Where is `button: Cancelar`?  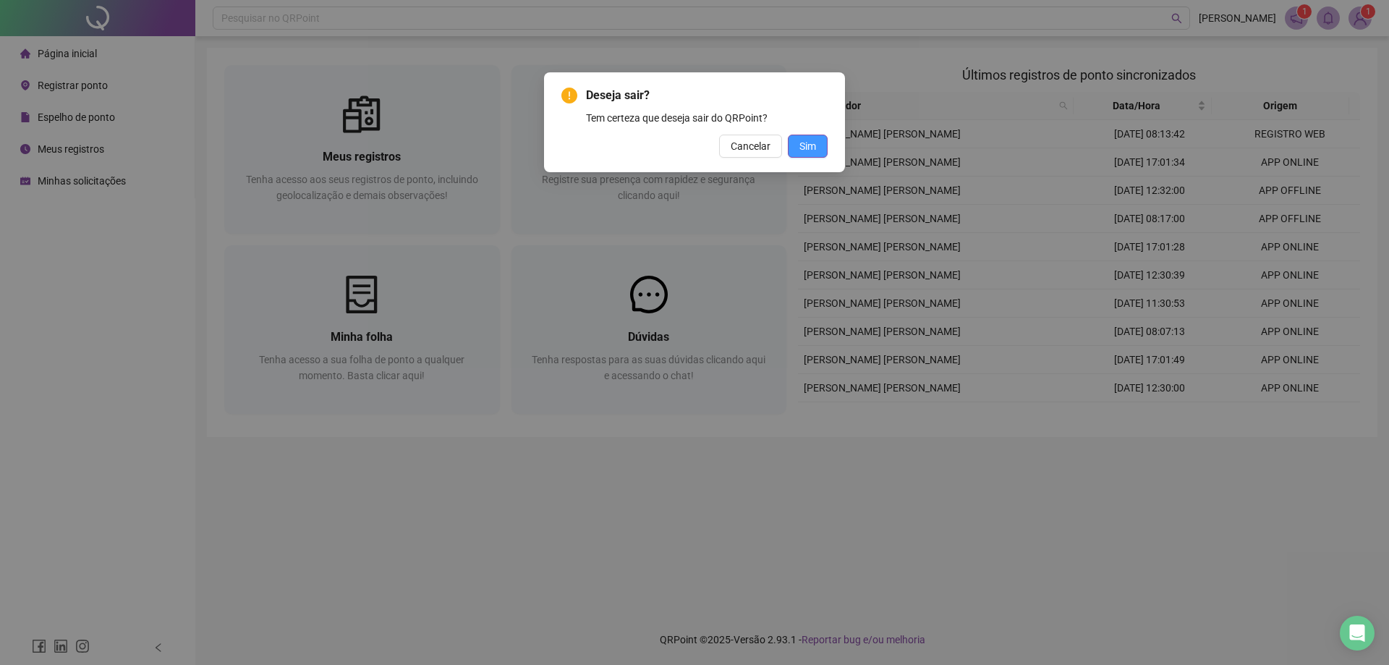 button: Cancelar is located at coordinates (750, 146).